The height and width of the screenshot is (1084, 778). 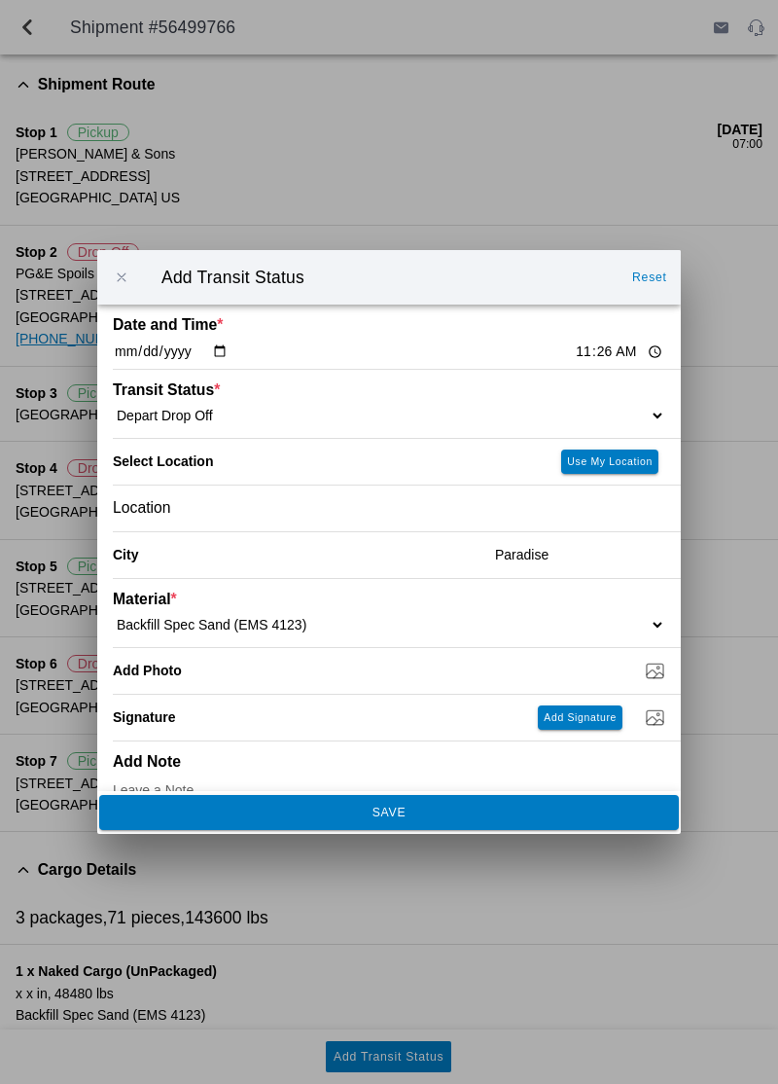 What do you see at coordinates (320, 599) in the screenshot?
I see `ion-label: Material` at bounding box center [320, 599].